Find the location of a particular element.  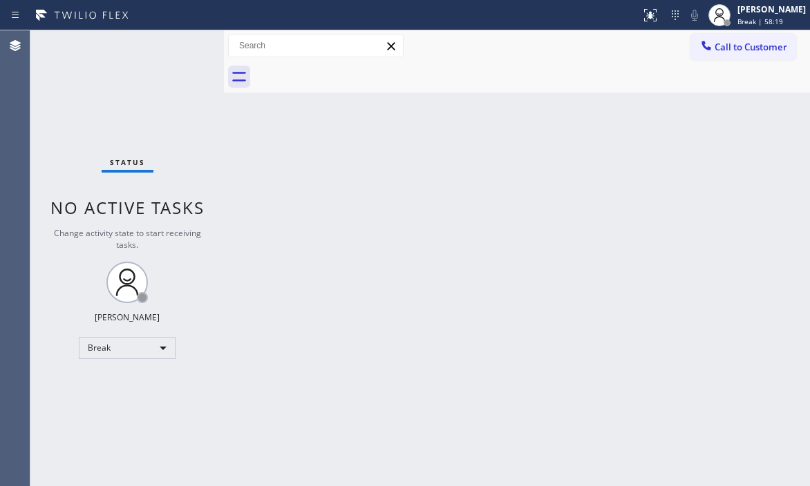

span: Status is located at coordinates (127, 162).